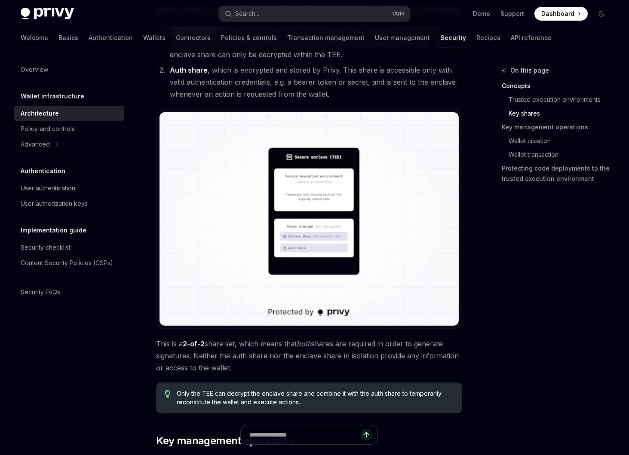 This screenshot has height=455, width=629. I want to click on a: Connectors, so click(193, 38).